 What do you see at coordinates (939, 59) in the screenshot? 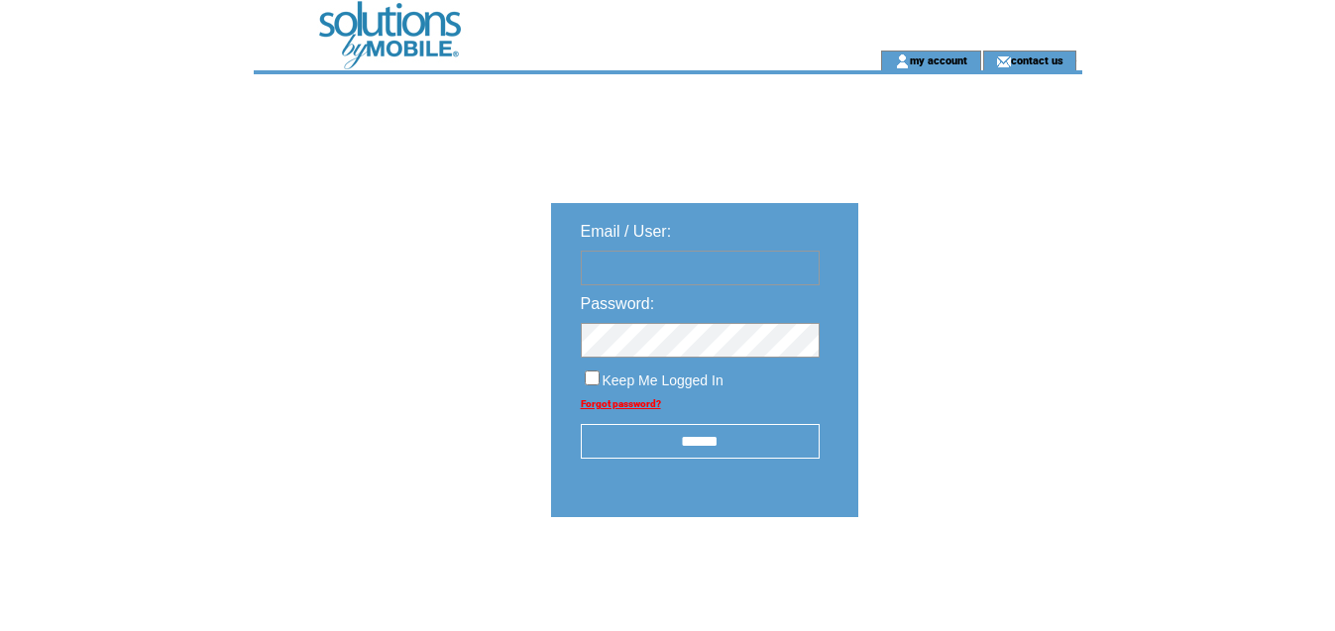
I see `a: my account` at bounding box center [939, 59].